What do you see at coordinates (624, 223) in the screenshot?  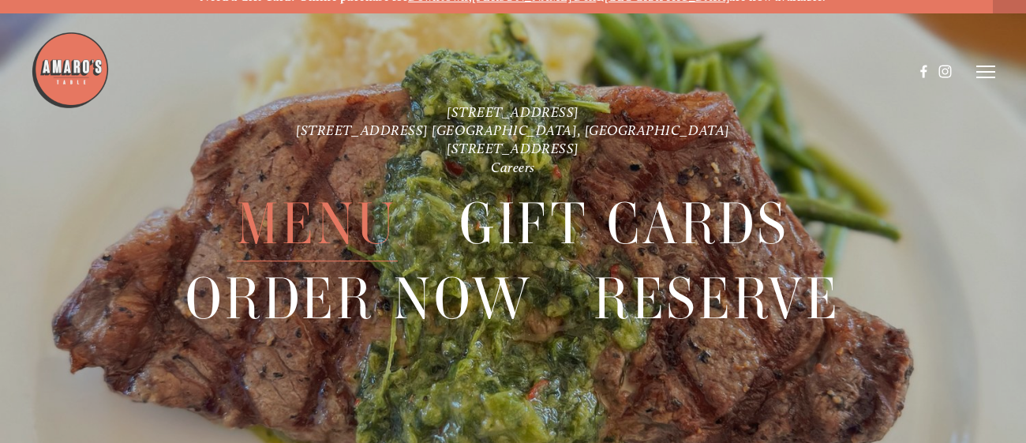 I see `span: Gift Cards` at bounding box center [624, 223].